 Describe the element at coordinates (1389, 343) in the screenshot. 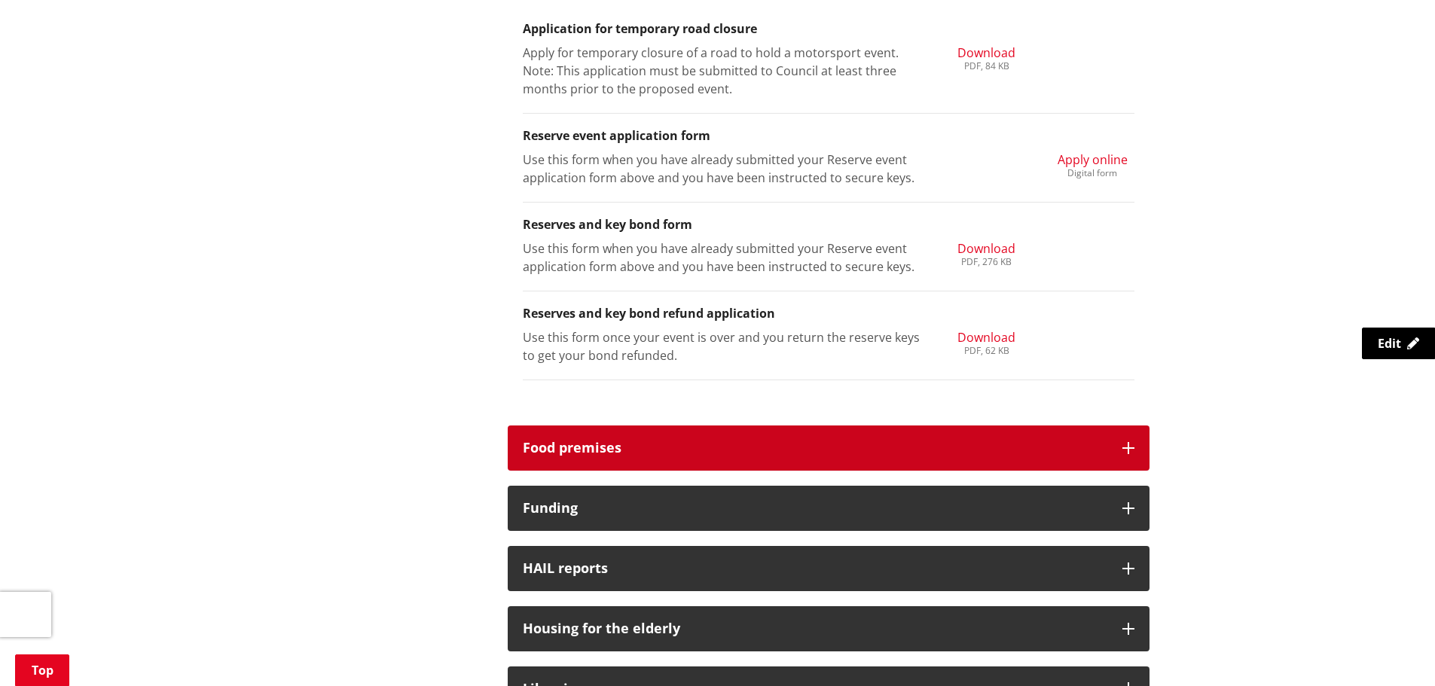

I see `span: Edit` at that location.